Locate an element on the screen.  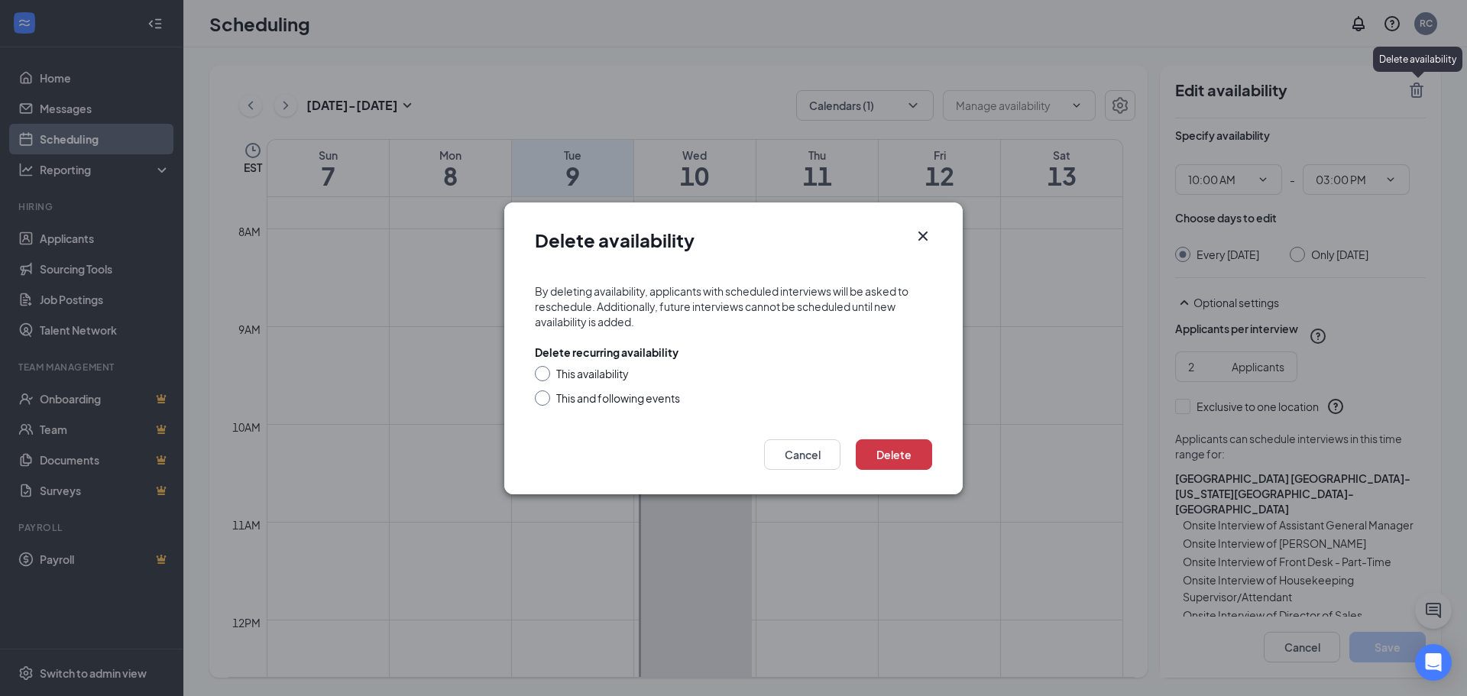
svg: Cross is located at coordinates (923, 236).